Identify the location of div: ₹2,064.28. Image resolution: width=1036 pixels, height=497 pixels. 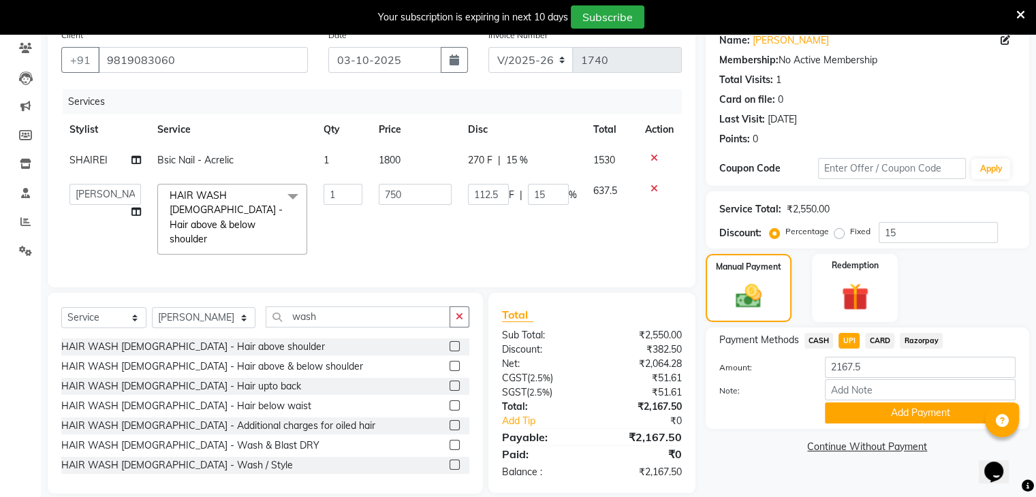
(642, 364).